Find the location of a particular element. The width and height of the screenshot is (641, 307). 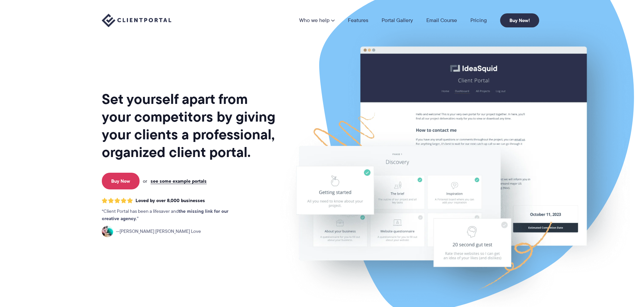

a: see some example portals is located at coordinates (179, 181).